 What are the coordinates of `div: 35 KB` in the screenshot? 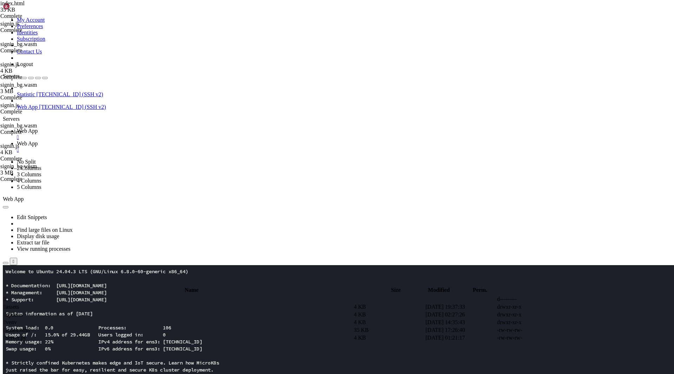 It's located at (35, 10).